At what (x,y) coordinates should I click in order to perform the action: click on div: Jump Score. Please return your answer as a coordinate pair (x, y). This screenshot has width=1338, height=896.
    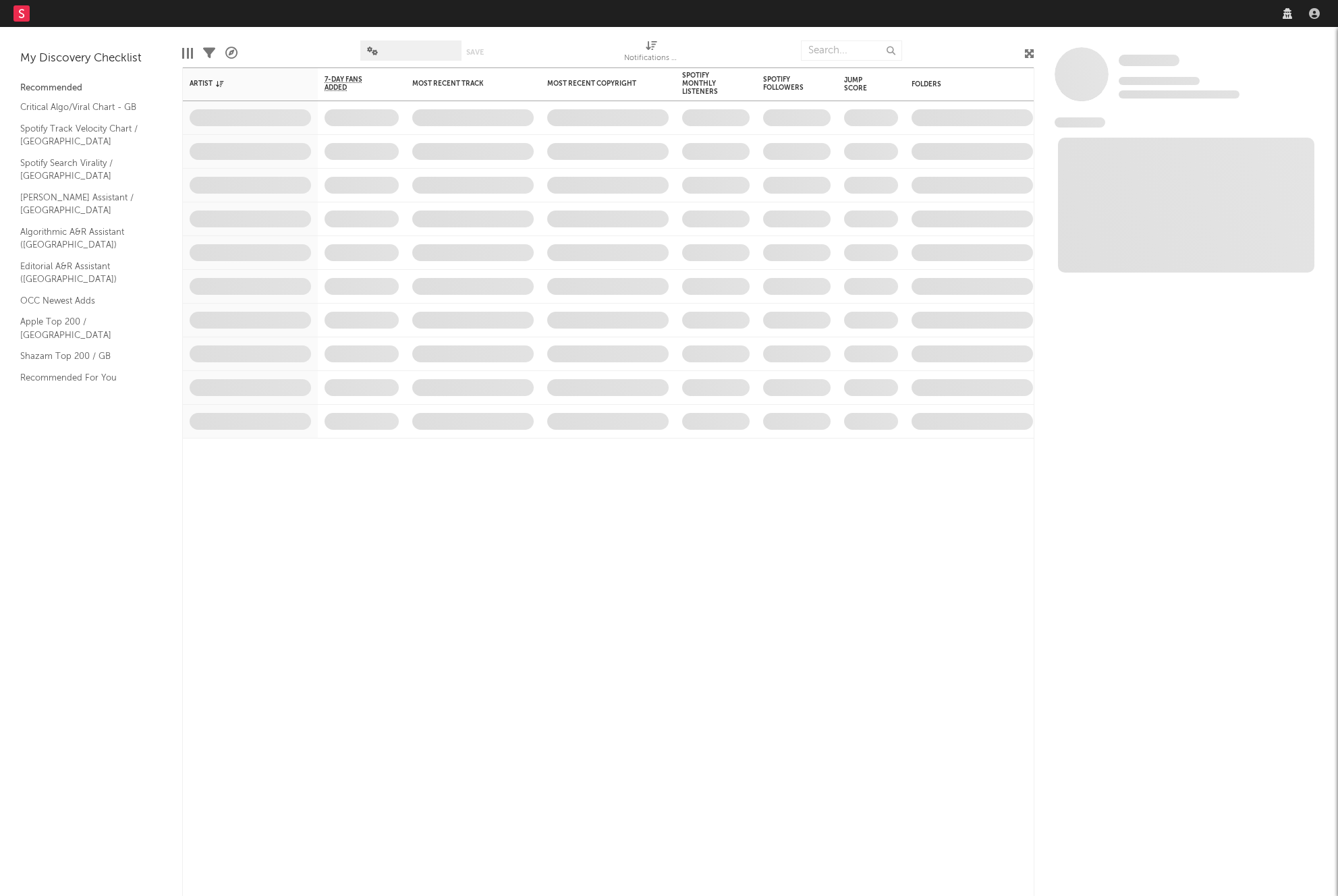
    Looking at the image, I should click on (861, 84).